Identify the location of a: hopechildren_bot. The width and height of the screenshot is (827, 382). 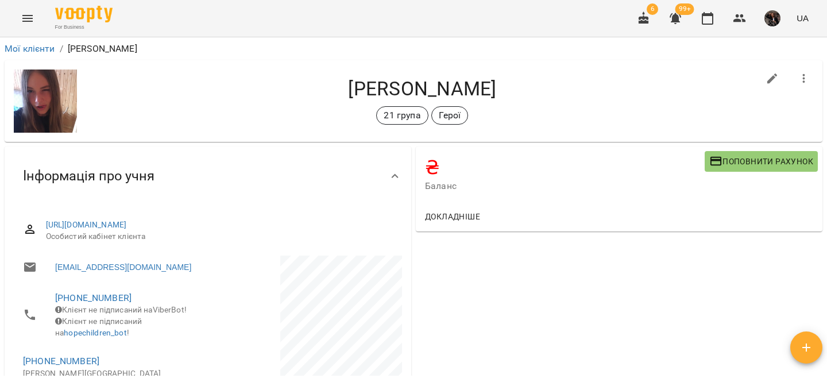
(95, 333).